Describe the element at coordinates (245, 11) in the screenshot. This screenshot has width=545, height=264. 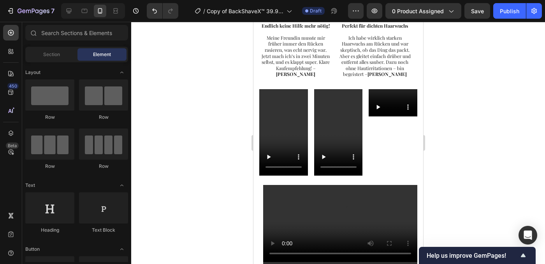
I see `span: Copy of BackShaveX™ 39.95€ Preis test – Mühelose Rückenrasur für Männer original- Produktseite - ...` at that location.